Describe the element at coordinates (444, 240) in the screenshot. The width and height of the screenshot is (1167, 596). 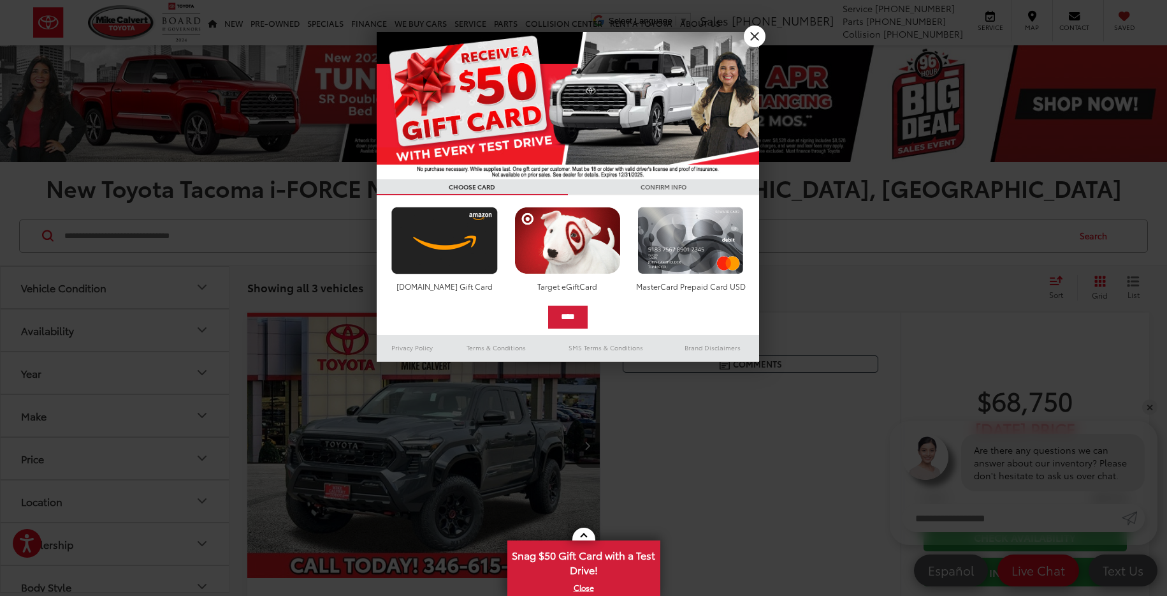
I see `img: amazoncard.png` at that location.